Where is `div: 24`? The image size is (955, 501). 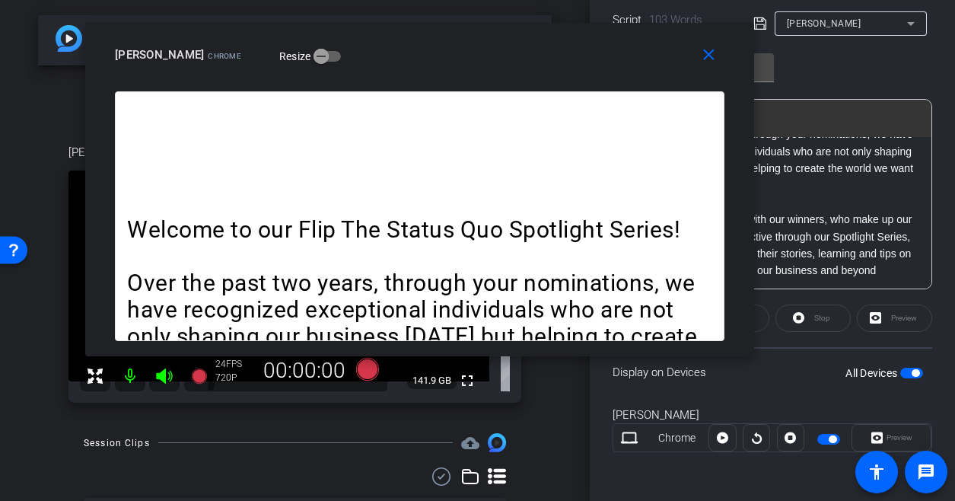 div: 24 is located at coordinates (234, 364).